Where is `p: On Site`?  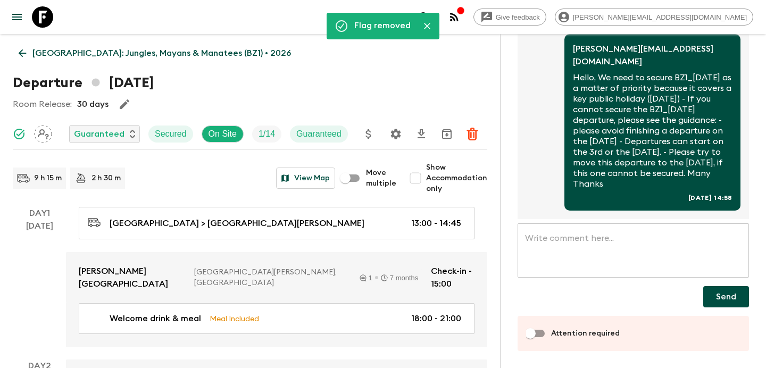
p: On Site is located at coordinates (222, 134).